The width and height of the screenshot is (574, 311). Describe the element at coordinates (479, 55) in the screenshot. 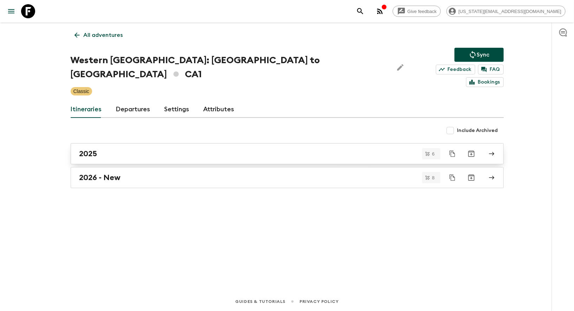

I see `button: Sync adventure departures to the booking engine` at that location.